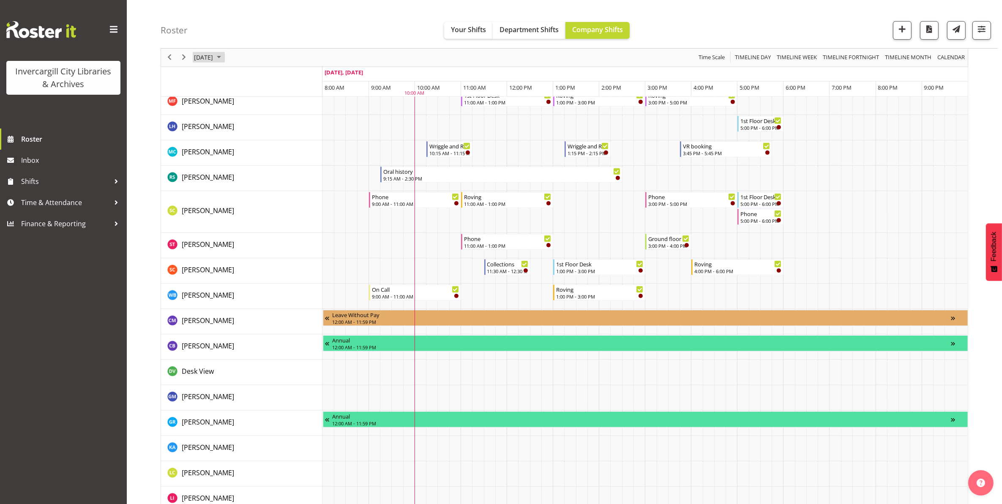 Image resolution: width=1002 pixels, height=504 pixels. I want to click on div: VR booking, so click(726, 146).